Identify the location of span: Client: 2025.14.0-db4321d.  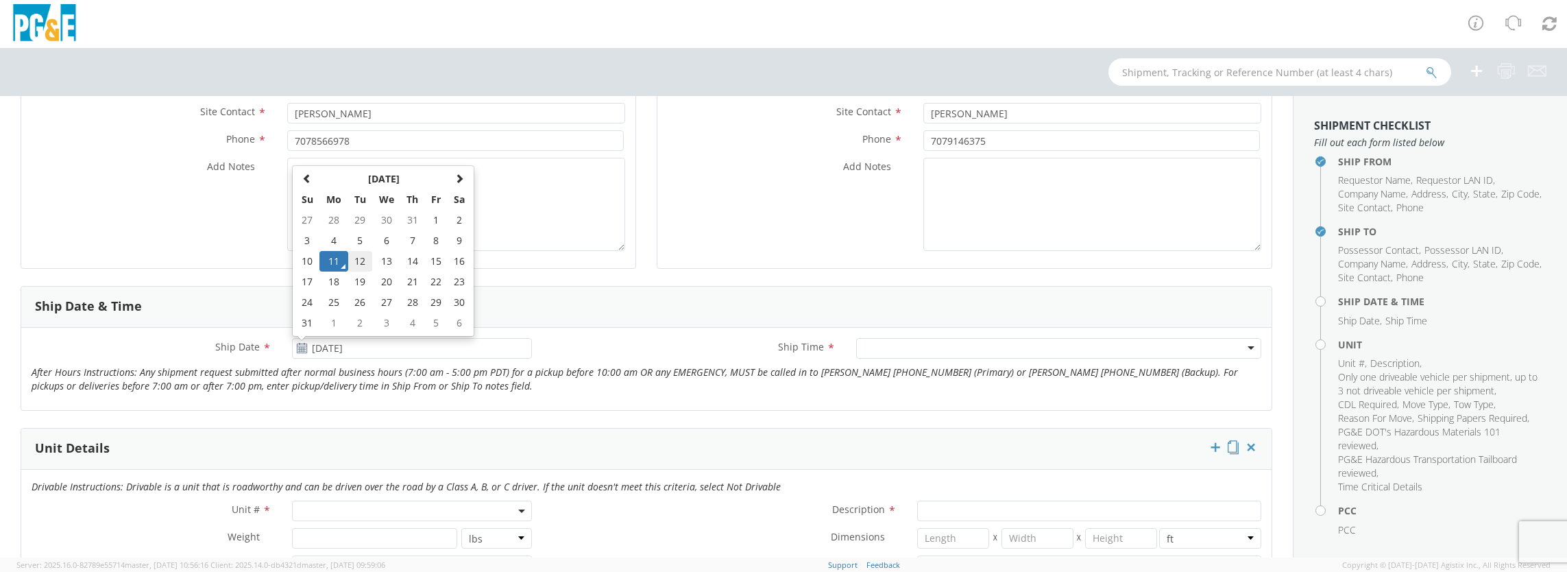
(298, 564).